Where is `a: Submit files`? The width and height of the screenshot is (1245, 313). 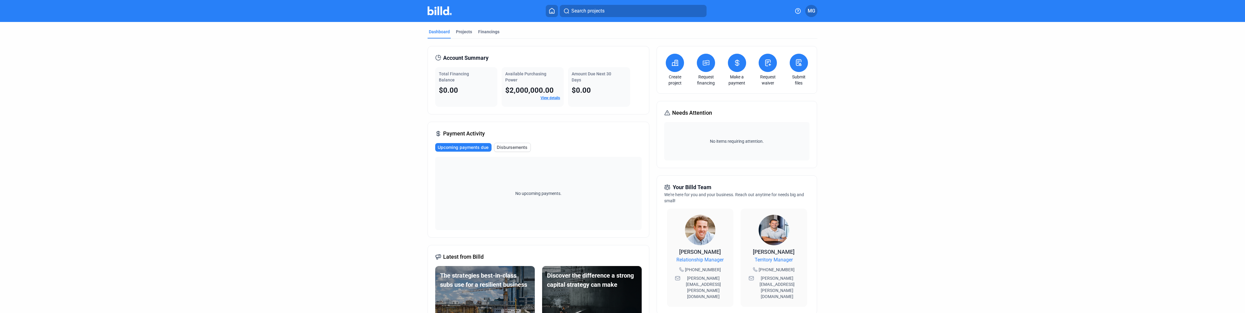
a: Submit files is located at coordinates (799, 80).